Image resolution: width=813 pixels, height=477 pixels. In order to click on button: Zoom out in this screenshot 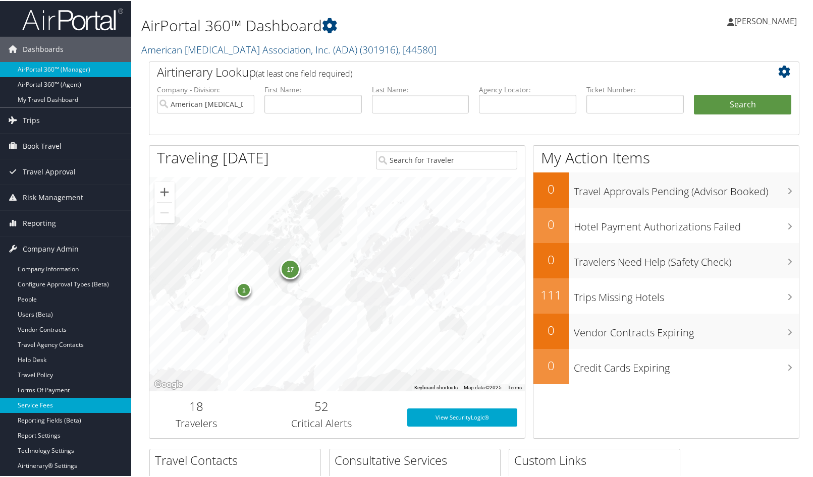, I will do `click(164, 212)`.